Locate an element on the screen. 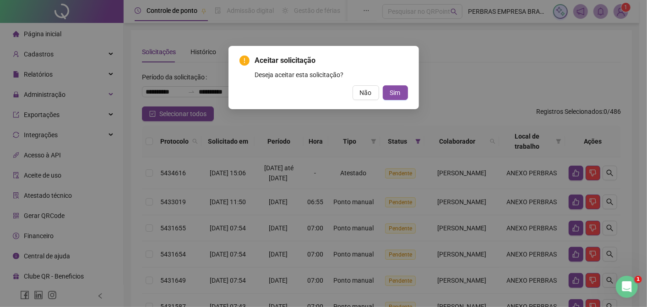 Image resolution: width=647 pixels, height=307 pixels. span: Sim is located at coordinates (395, 93).